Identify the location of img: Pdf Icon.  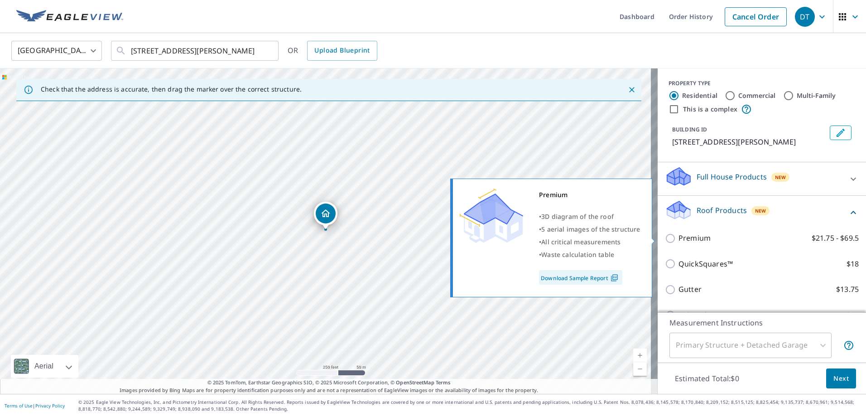
(614, 278).